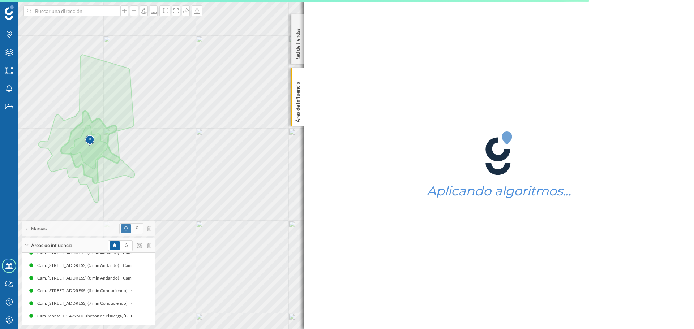  Describe the element at coordinates (27, 8) in the screenshot. I see `span: Soporte` at that location.